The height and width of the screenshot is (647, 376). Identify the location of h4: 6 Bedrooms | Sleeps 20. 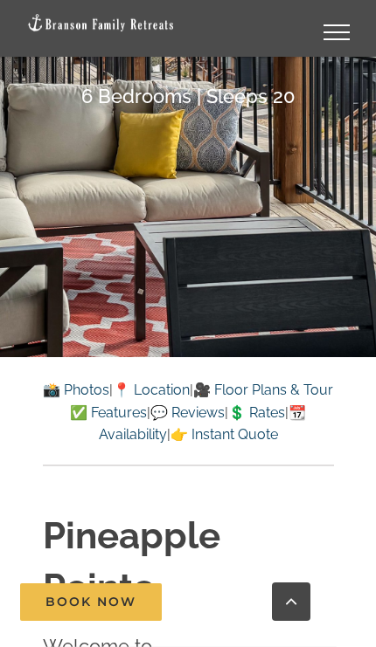
(188, 96).